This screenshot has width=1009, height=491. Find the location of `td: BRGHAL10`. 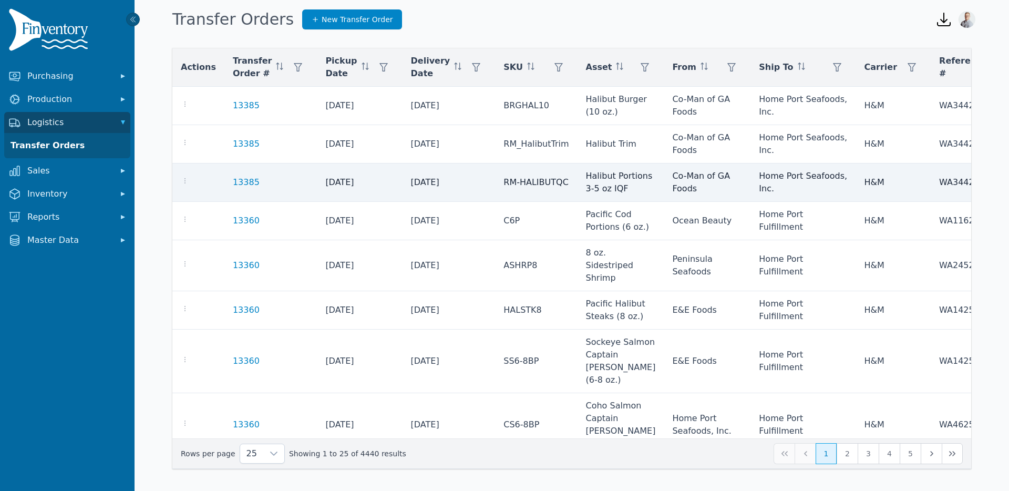

td: BRGHAL10 is located at coordinates (536, 106).